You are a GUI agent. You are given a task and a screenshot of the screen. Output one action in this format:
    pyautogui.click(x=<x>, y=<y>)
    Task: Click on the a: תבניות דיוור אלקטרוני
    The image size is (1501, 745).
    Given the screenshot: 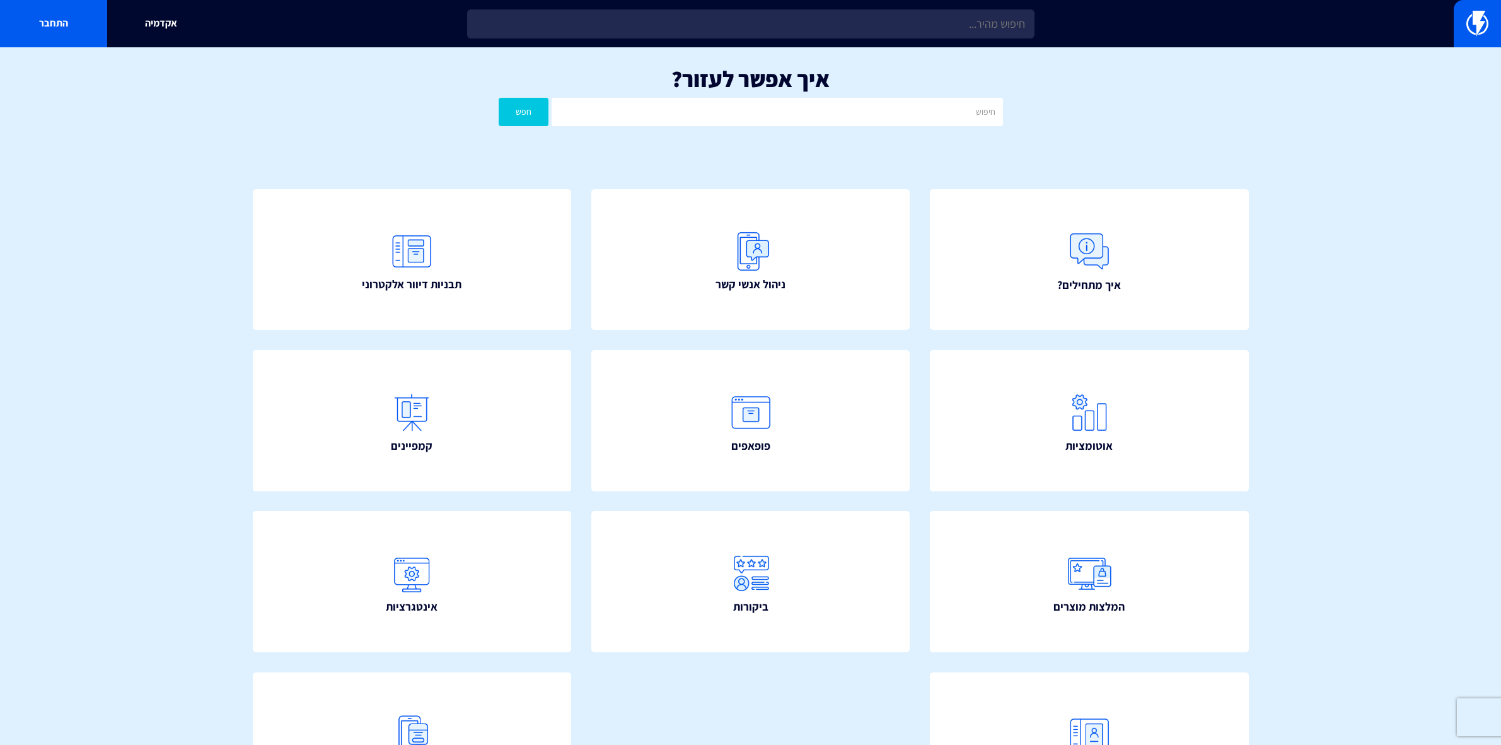 What is the action you would take?
    pyautogui.click(x=412, y=260)
    